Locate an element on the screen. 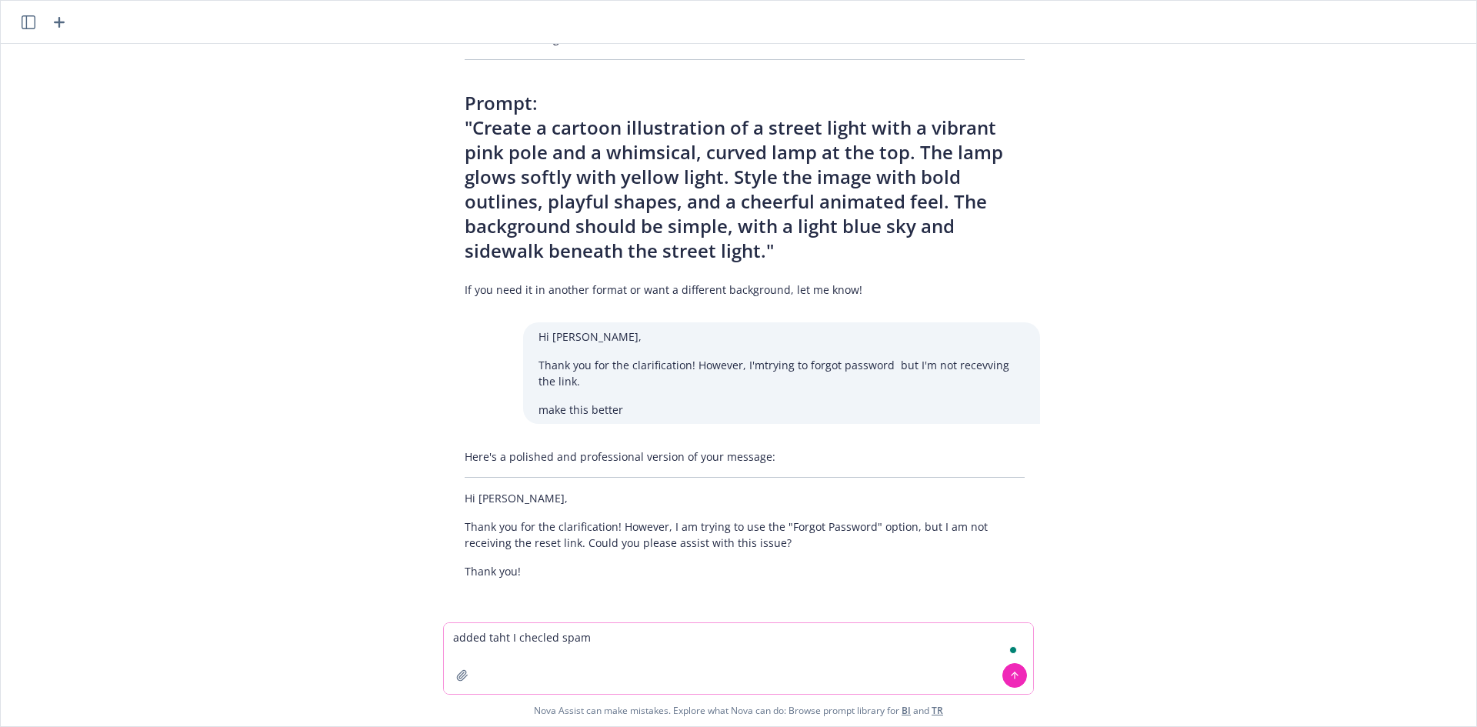 The image size is (1477, 727). p: Here's a polished and professional version of your message: is located at coordinates (744, 456).